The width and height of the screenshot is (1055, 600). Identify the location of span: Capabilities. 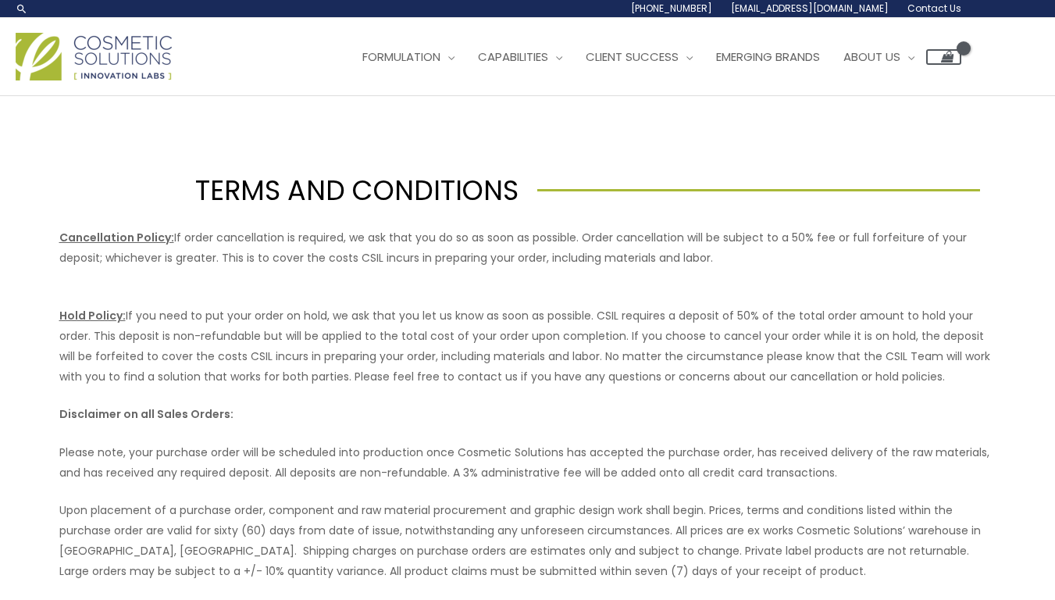
(513, 56).